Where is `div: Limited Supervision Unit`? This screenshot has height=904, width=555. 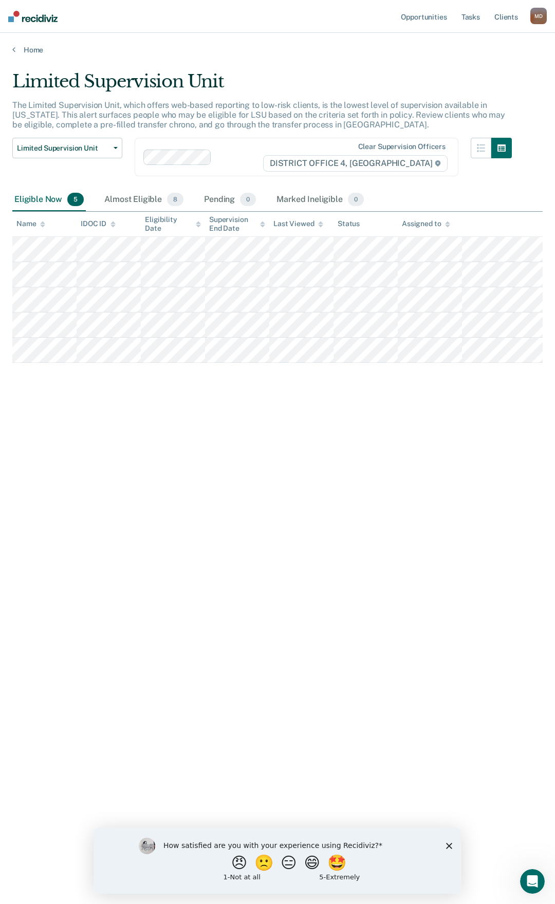
div: Limited Supervision Unit is located at coordinates (262, 85).